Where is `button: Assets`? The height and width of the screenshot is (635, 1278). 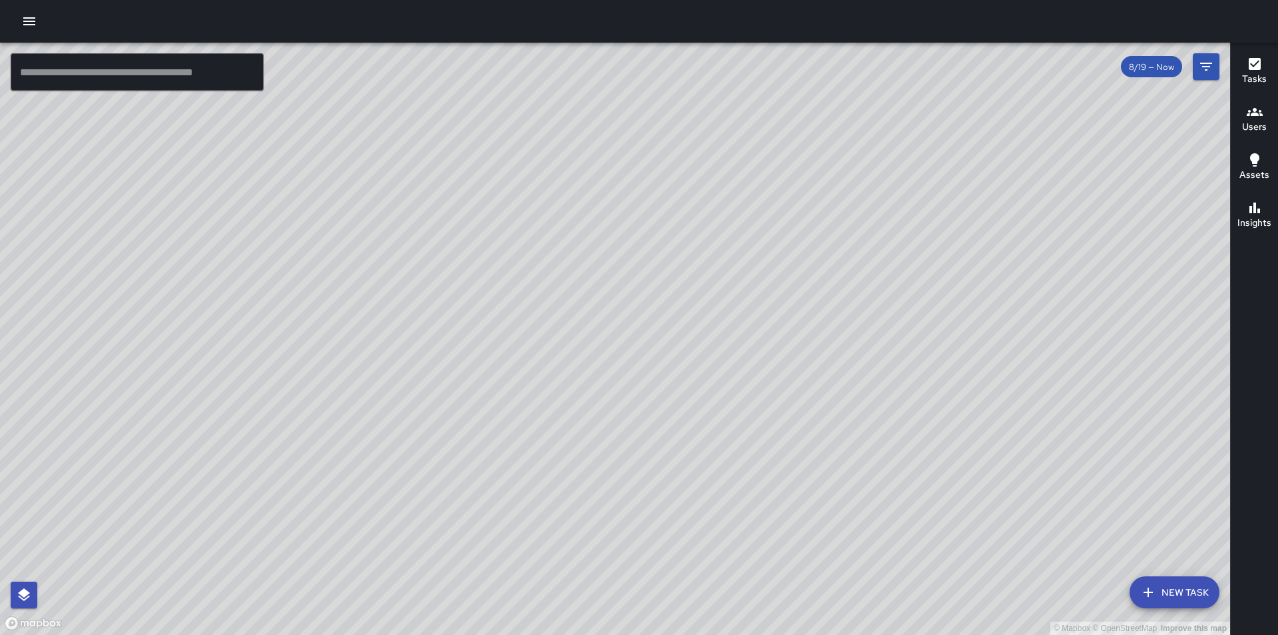 button: Assets is located at coordinates (1254, 168).